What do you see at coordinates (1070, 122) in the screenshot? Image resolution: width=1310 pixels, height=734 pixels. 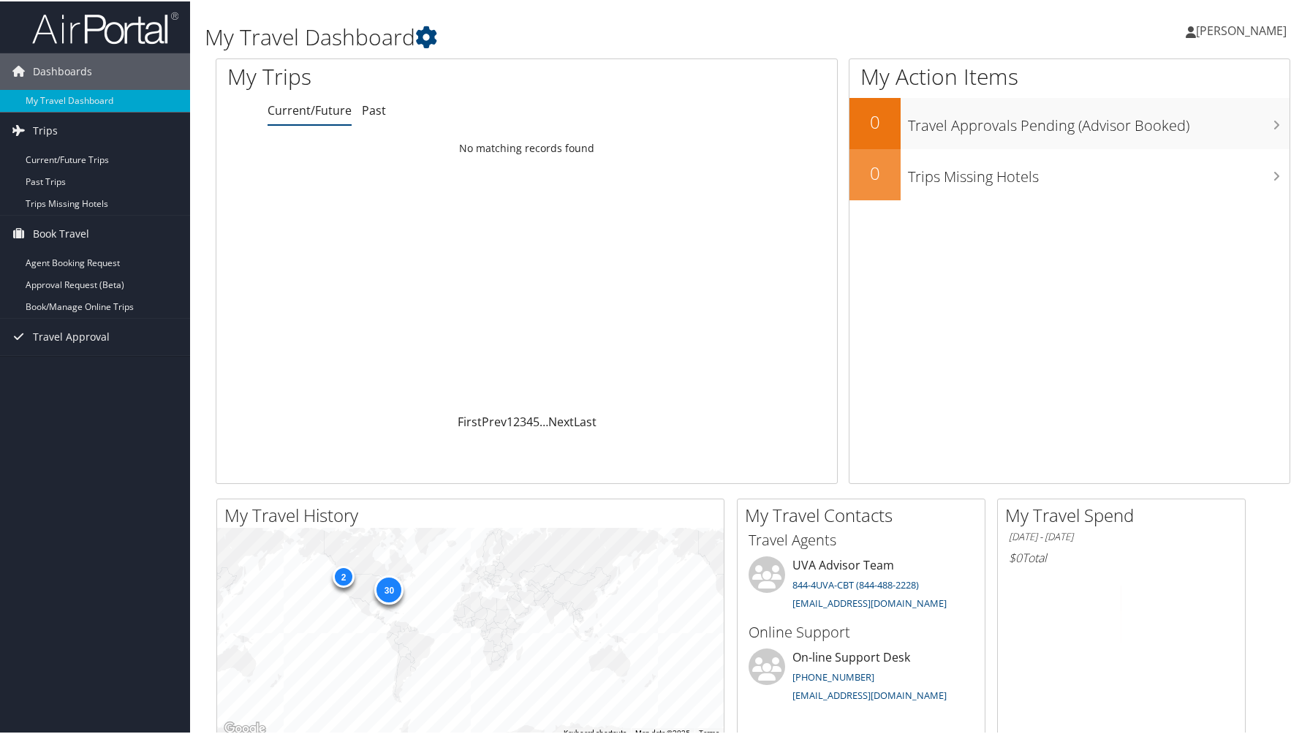 I see `a: 0Travel Approvals Pending (Advisor Booked)` at bounding box center [1070, 122].